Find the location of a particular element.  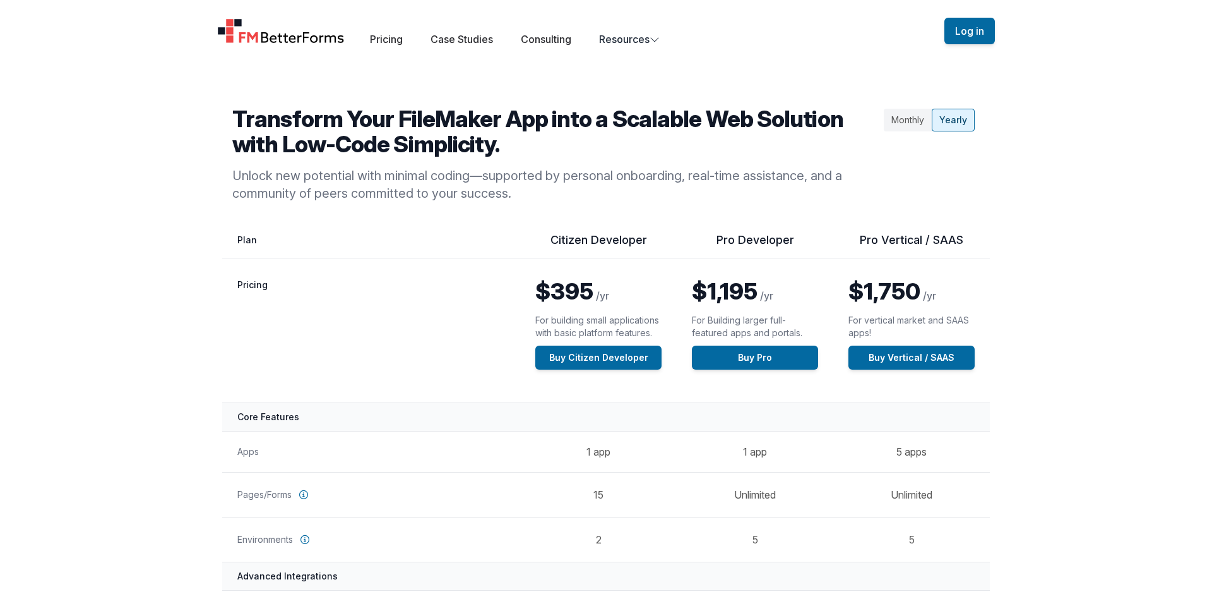

th: Pricing is located at coordinates (371, 330).